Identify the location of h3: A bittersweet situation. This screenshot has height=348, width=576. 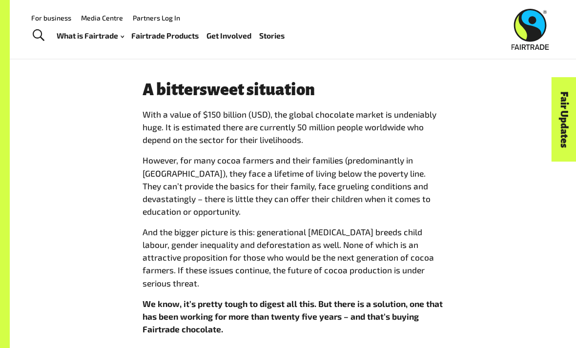
(293, 89).